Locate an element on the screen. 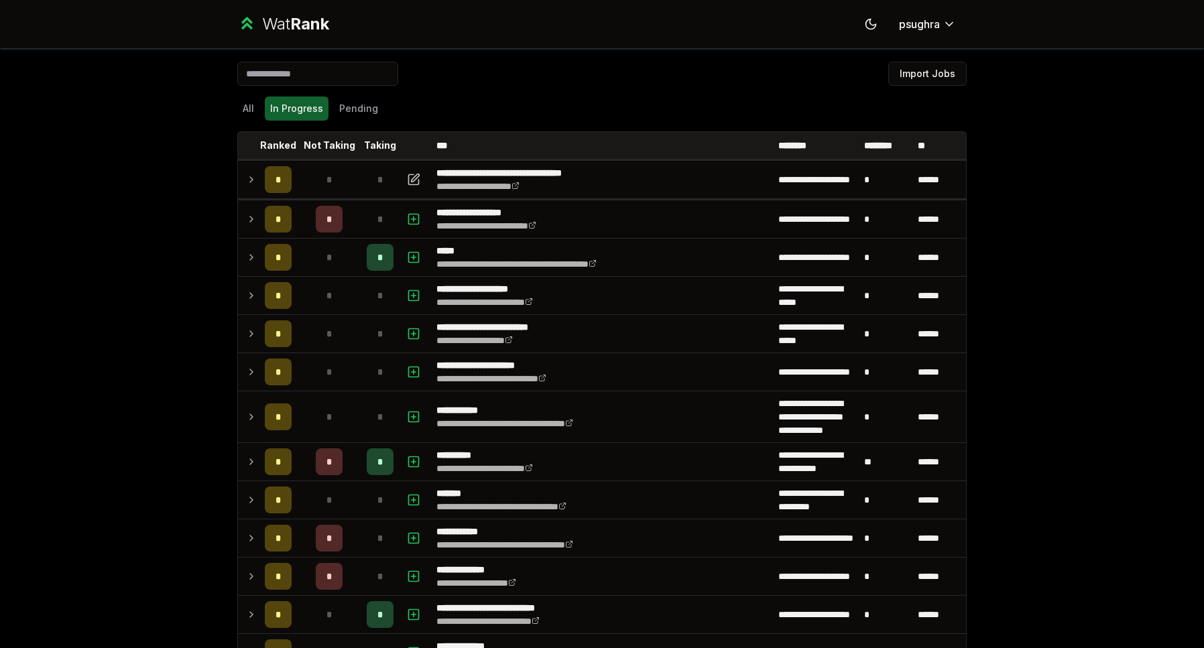 This screenshot has height=648, width=1204. span: psughra is located at coordinates (919, 24).